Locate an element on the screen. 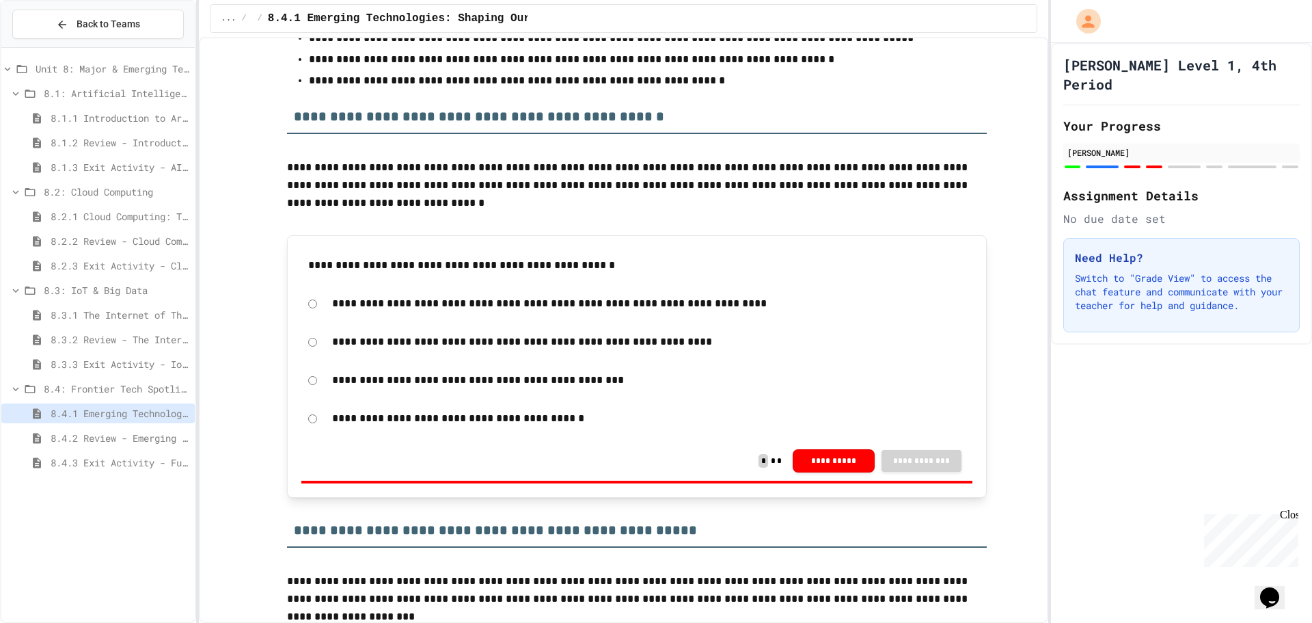 The height and width of the screenshot is (623, 1312). div: Chat with us now!Close is located at coordinates (50, 46).